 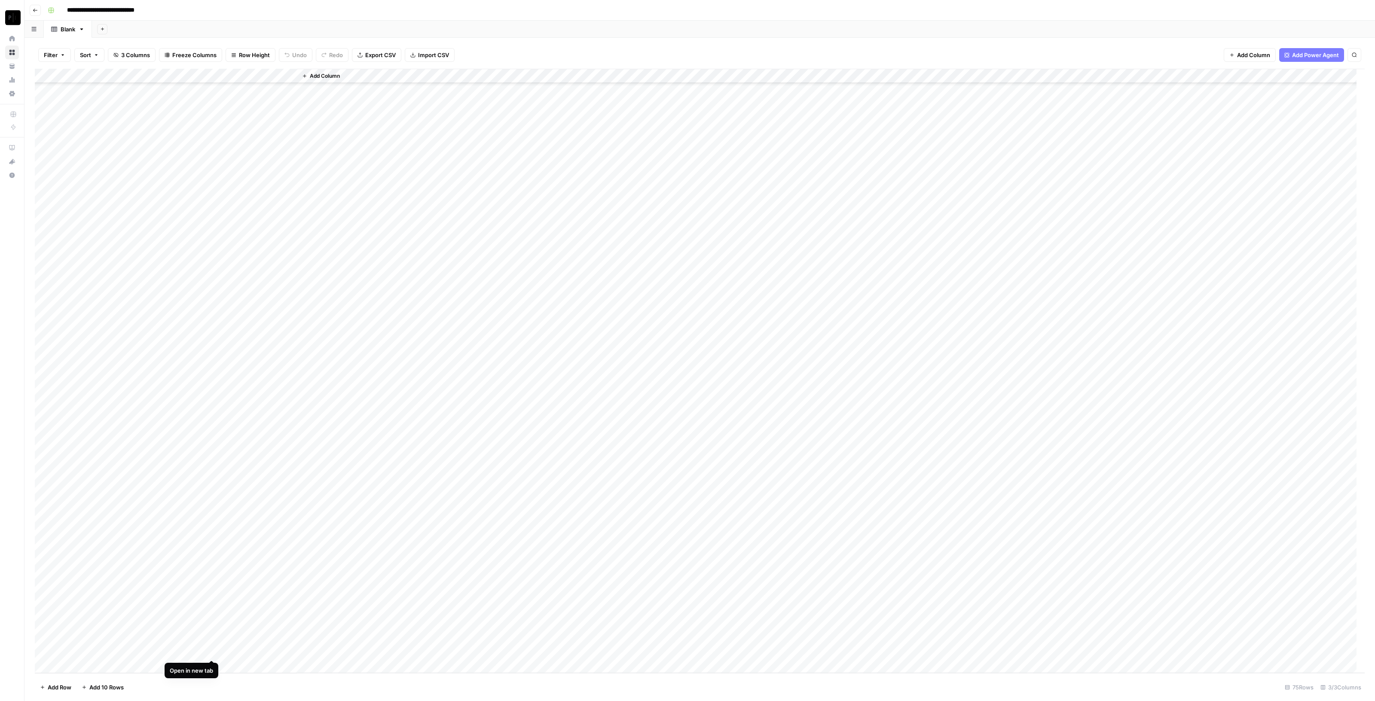 I want to click on span: Undo, so click(x=300, y=55).